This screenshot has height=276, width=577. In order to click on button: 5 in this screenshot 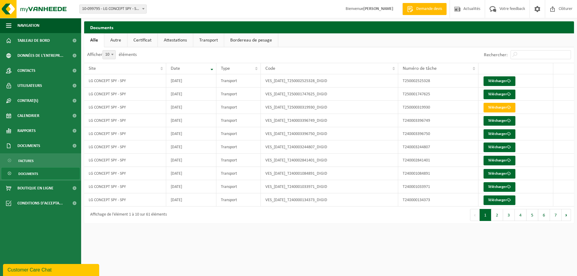, I will do `click(533, 215)`.